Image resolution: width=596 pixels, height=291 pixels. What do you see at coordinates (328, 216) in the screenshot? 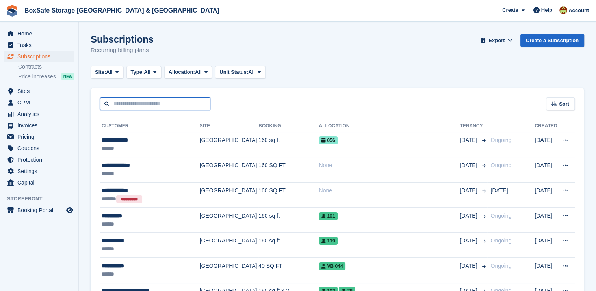
I see `span: 101` at bounding box center [328, 216].